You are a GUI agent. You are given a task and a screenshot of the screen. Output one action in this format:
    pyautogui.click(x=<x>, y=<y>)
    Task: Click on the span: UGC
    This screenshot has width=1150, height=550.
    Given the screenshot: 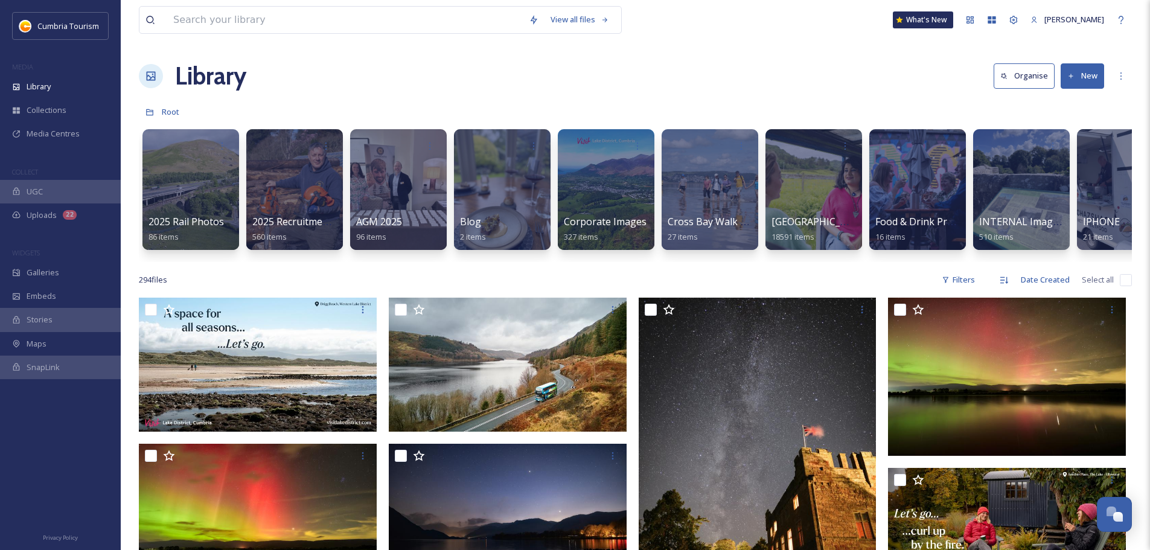 What is the action you would take?
    pyautogui.click(x=34, y=191)
    